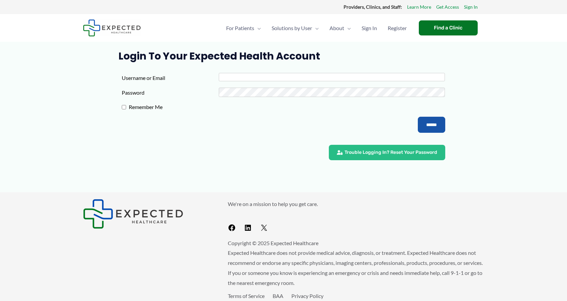 The image size is (567, 301). Describe the element at coordinates (292, 28) in the screenshot. I see `span: Solutions by User` at that location.